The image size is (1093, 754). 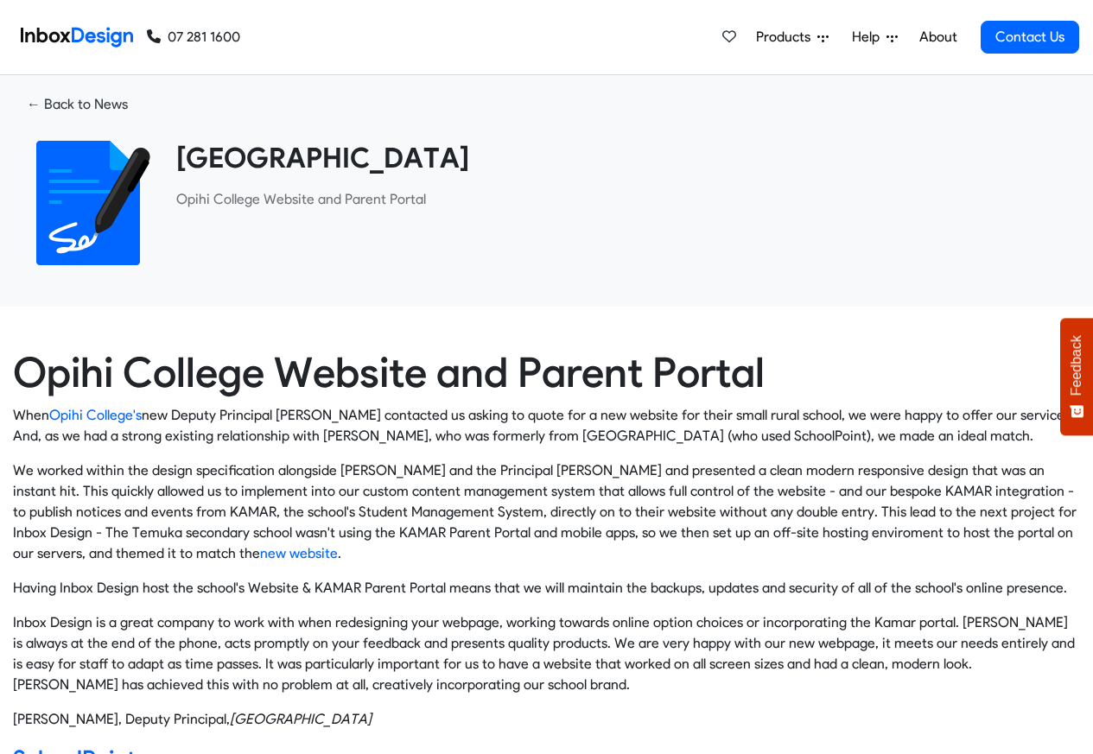 I want to click on span: Help, so click(x=869, y=37).